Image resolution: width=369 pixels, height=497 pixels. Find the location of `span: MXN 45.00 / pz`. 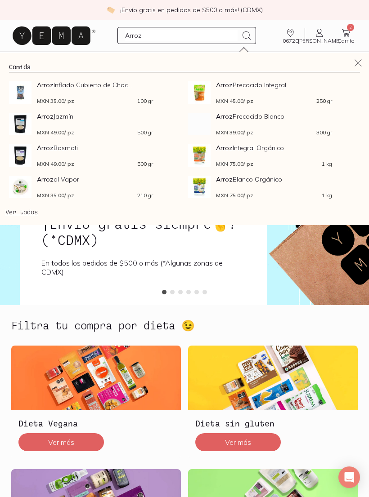

span: MXN 45.00 / pz is located at coordinates (234, 101).